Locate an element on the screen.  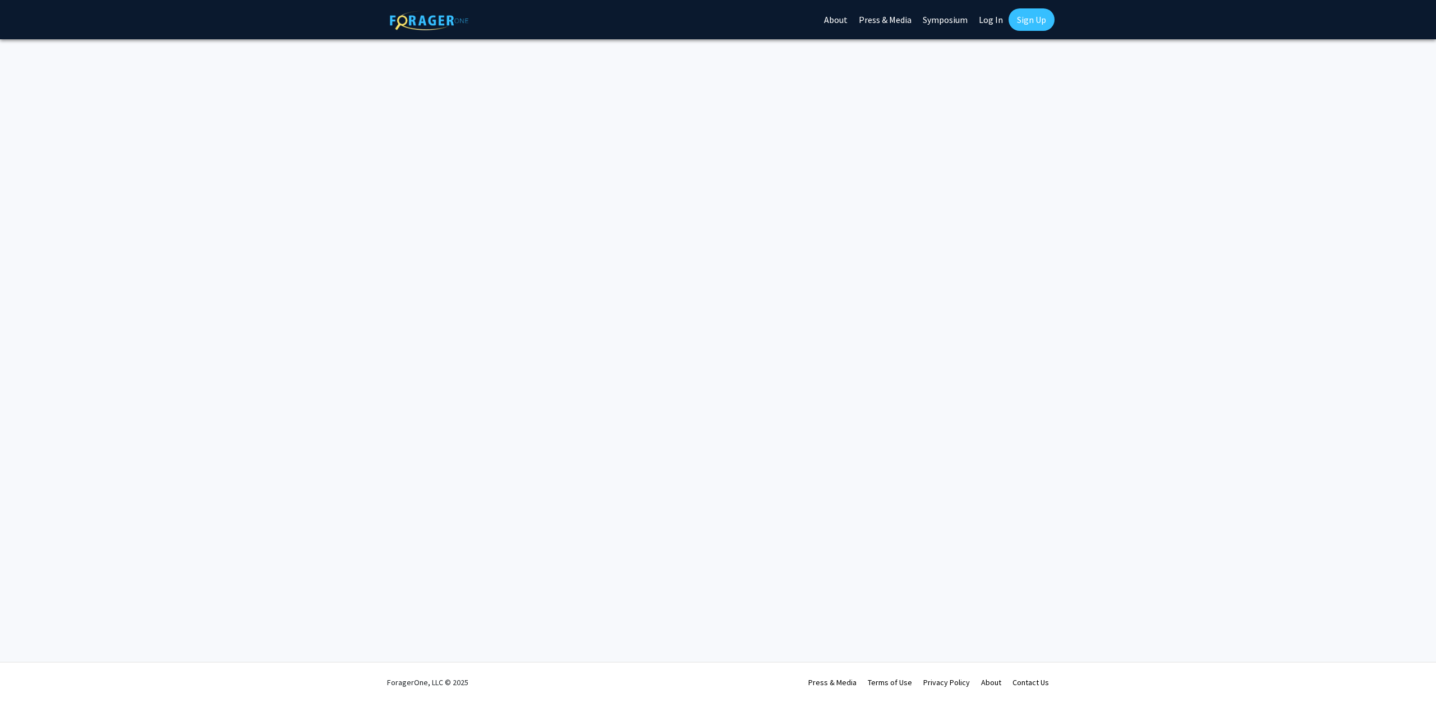
img: ForagerOne Logo is located at coordinates (429, 20).